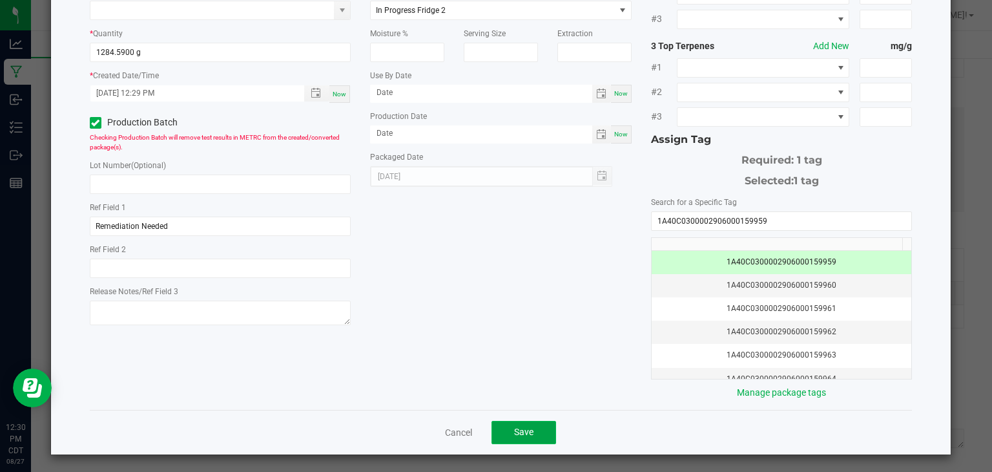 Image resolution: width=992 pixels, height=472 pixels. I want to click on div: 1A40C0300002906000159962, so click(782, 331).